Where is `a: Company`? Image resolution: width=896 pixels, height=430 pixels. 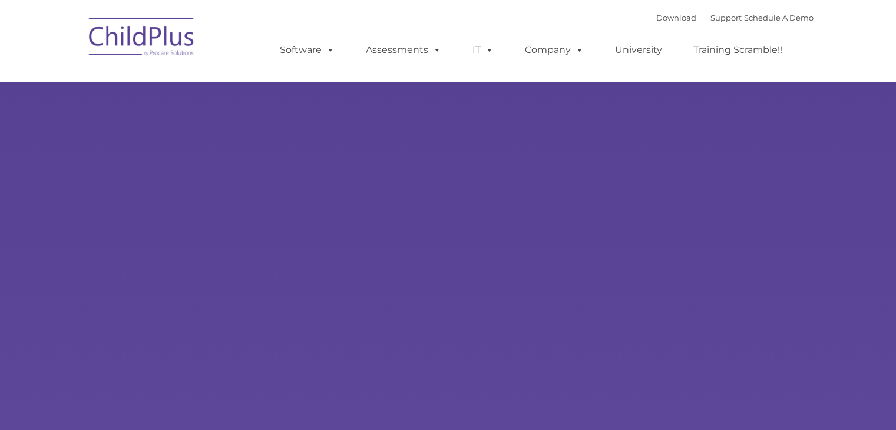
a: Company is located at coordinates (554, 50).